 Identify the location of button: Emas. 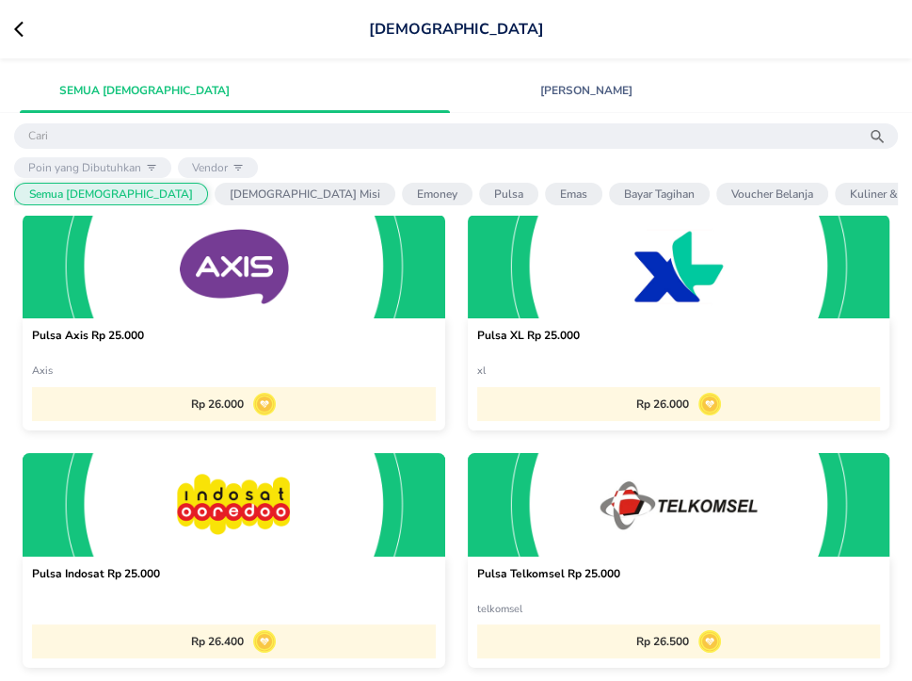
(573, 194).